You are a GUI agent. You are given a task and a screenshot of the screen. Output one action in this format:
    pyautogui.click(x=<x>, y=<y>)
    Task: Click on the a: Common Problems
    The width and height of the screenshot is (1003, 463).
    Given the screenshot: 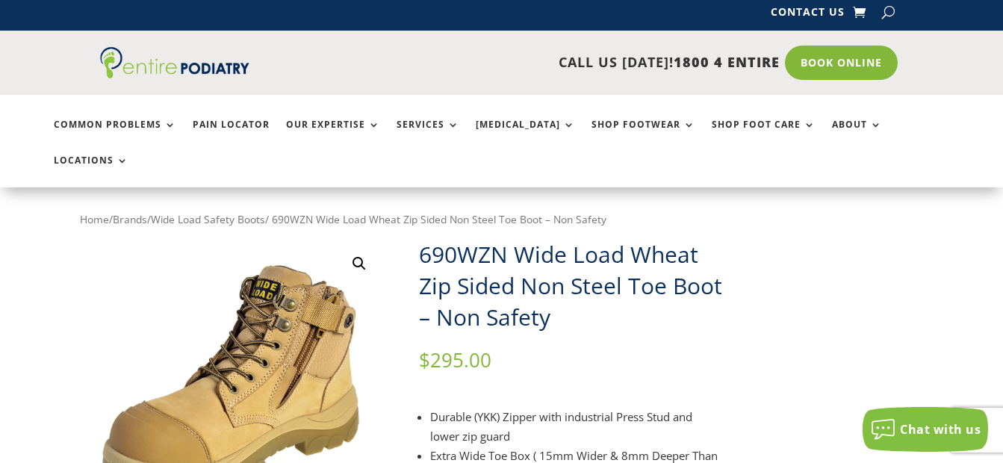 What is the action you would take?
    pyautogui.click(x=115, y=135)
    